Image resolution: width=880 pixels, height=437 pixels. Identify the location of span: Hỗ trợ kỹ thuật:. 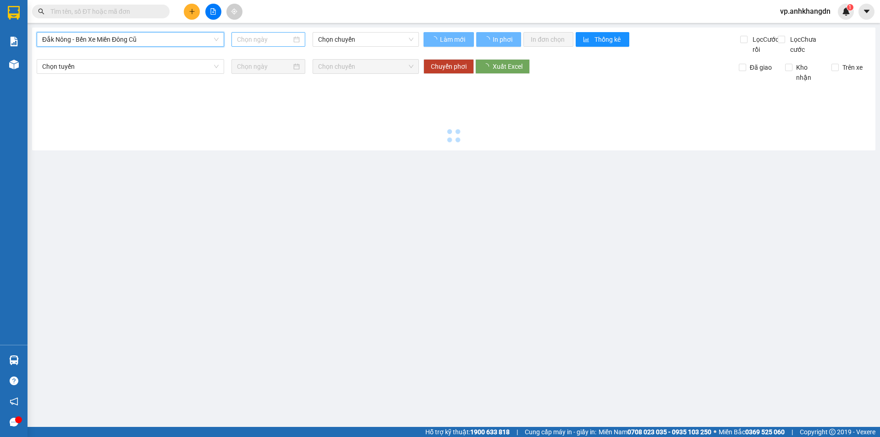
(468, 432).